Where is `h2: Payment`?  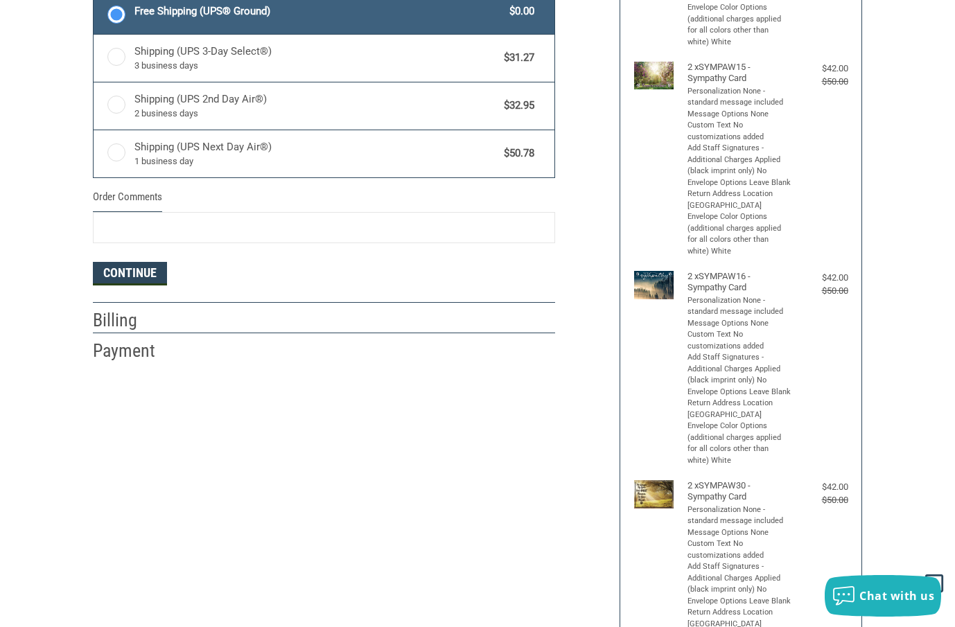 h2: Payment is located at coordinates (133, 351).